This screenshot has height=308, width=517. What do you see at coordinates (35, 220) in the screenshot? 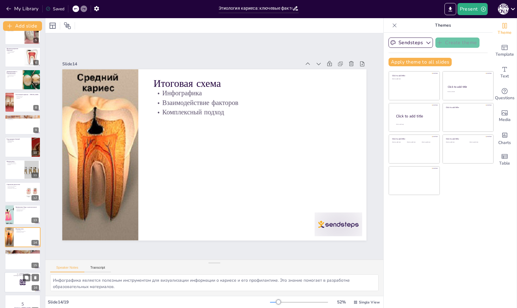
I see `div: 13` at bounding box center [35, 220].